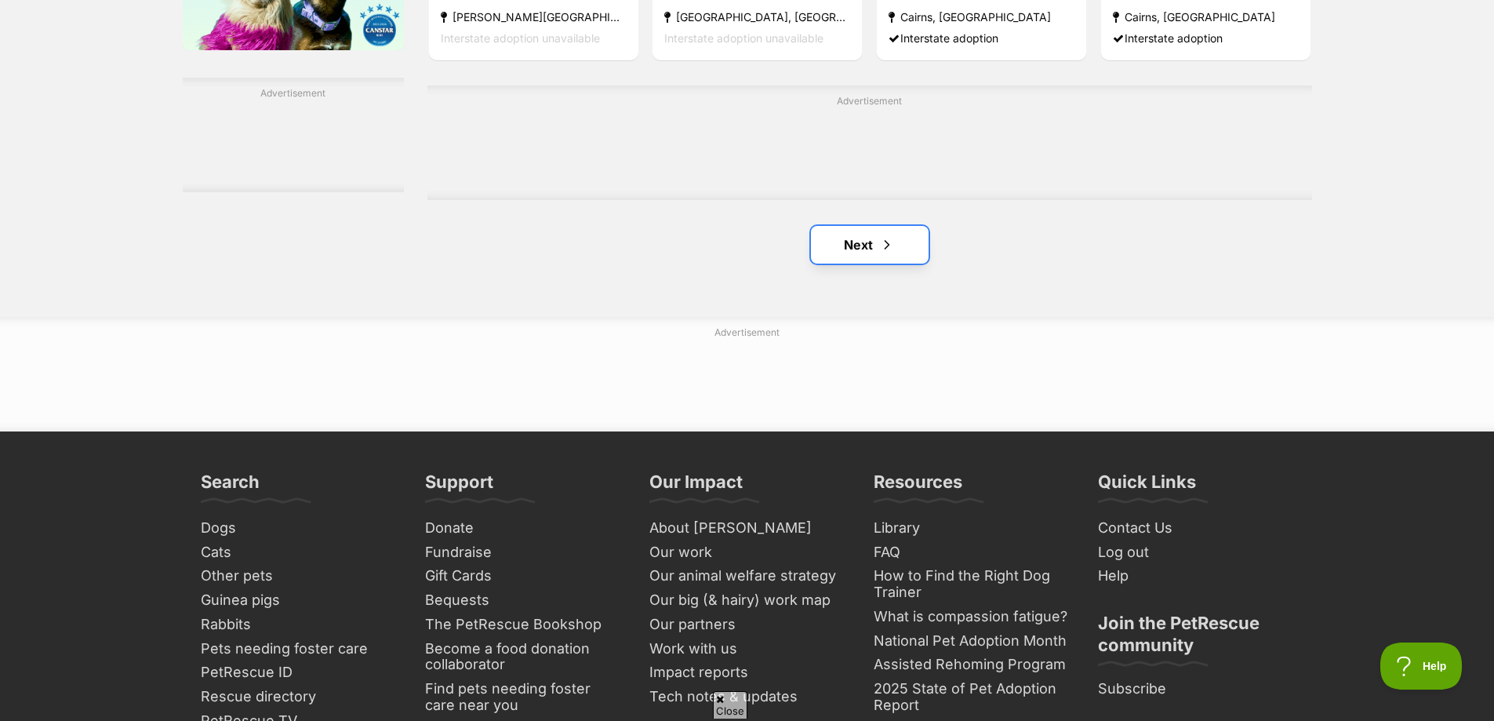 The image size is (1494, 721). I want to click on a: Help, so click(1196, 576).